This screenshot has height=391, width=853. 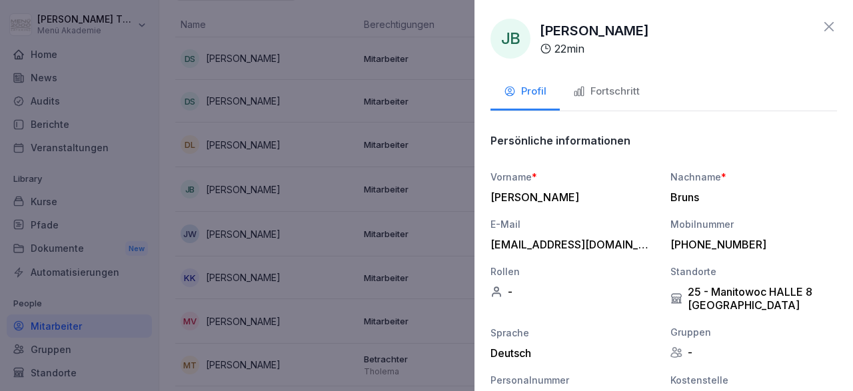 I want to click on div: Bruns, so click(x=751, y=197).